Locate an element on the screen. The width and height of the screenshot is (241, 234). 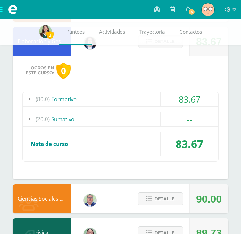
span: Detalle is located at coordinates (164, 198).